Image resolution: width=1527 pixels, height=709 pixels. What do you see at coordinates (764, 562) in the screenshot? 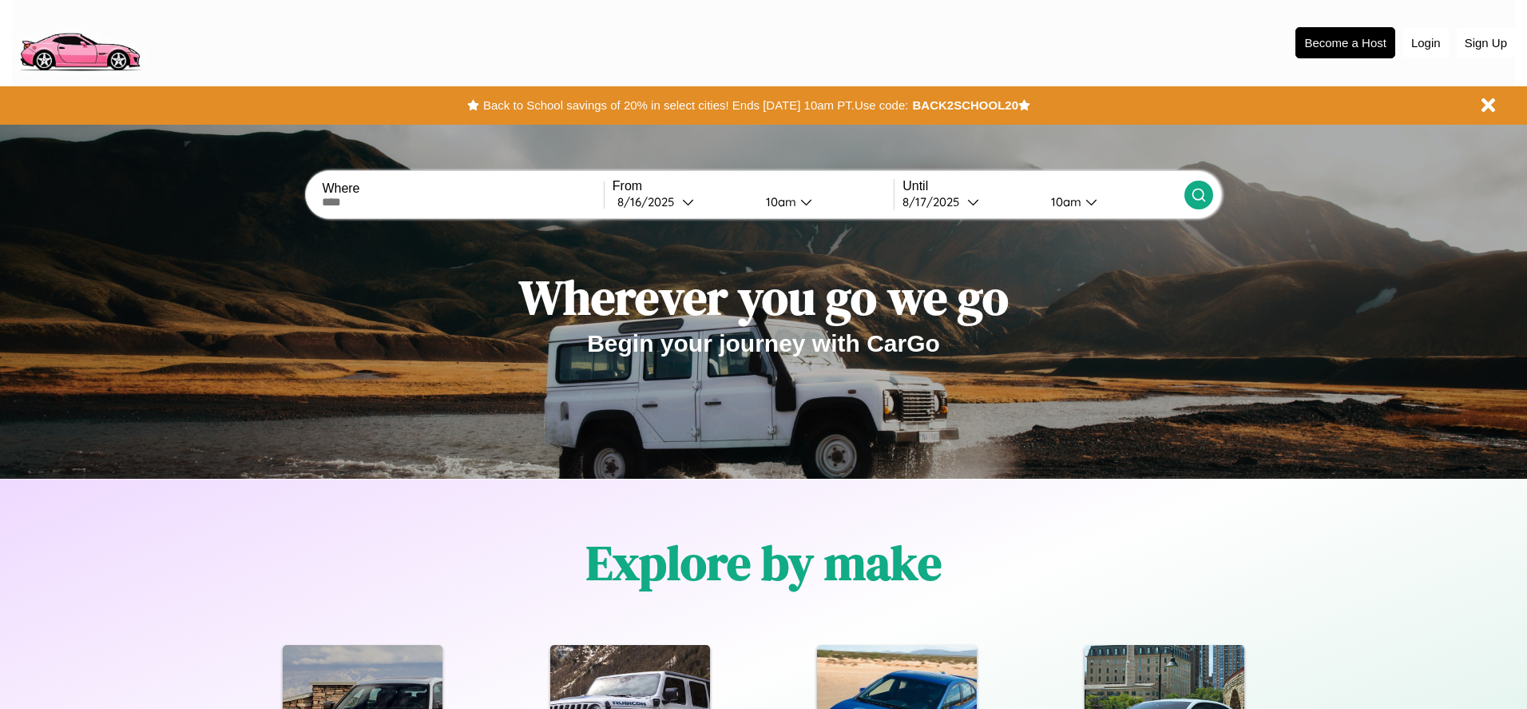
I see `h1: Explore by make` at bounding box center [764, 562].